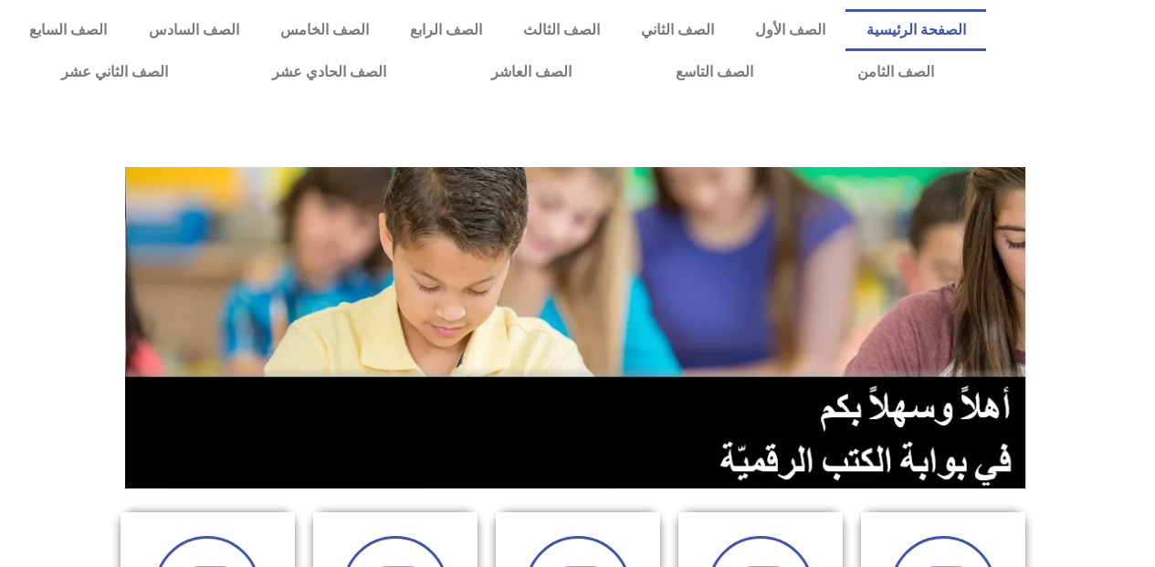  What do you see at coordinates (714, 72) in the screenshot?
I see `a: الصف التاسع` at bounding box center [714, 72].